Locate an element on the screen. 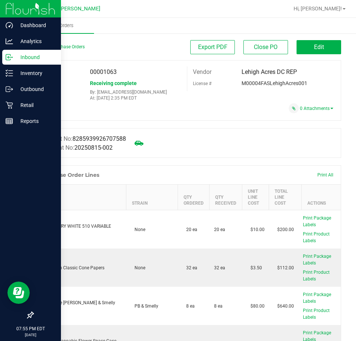 This screenshot has height=341, width=356. inline-svg: Reports is located at coordinates (9, 121).